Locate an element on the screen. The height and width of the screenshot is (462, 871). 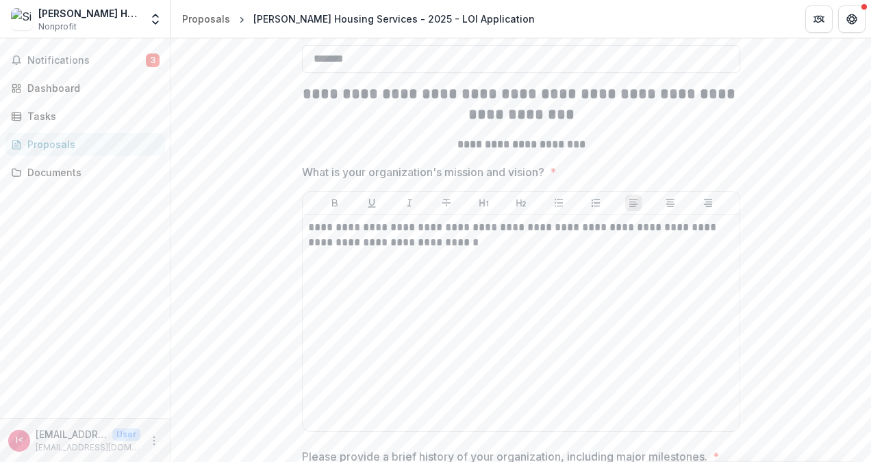
button: Underline is located at coordinates (372, 203).